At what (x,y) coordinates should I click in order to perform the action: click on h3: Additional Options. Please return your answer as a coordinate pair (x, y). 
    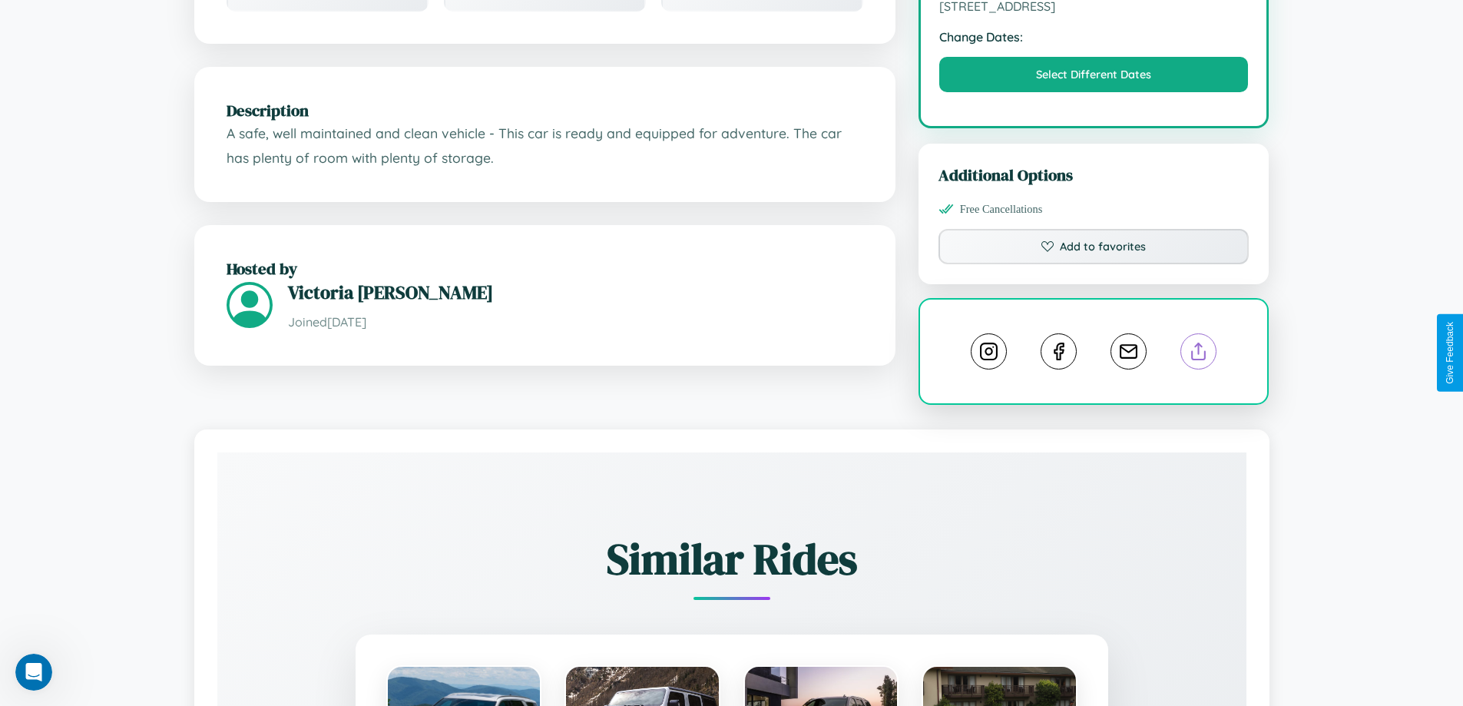
    Looking at the image, I should click on (1094, 174).